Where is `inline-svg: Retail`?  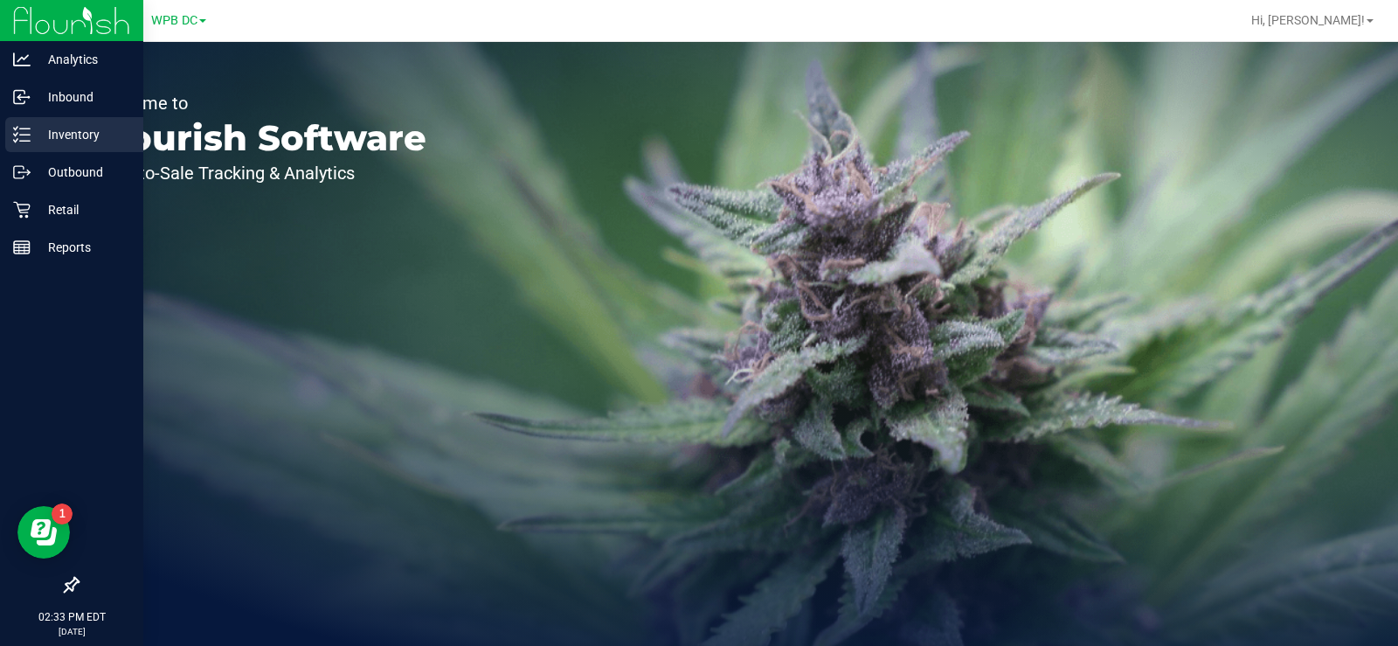
inline-svg: Retail is located at coordinates (22, 210).